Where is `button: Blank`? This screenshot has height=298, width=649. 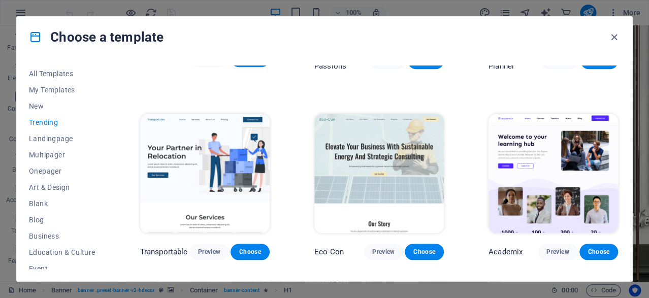
button: Blank is located at coordinates (62, 204).